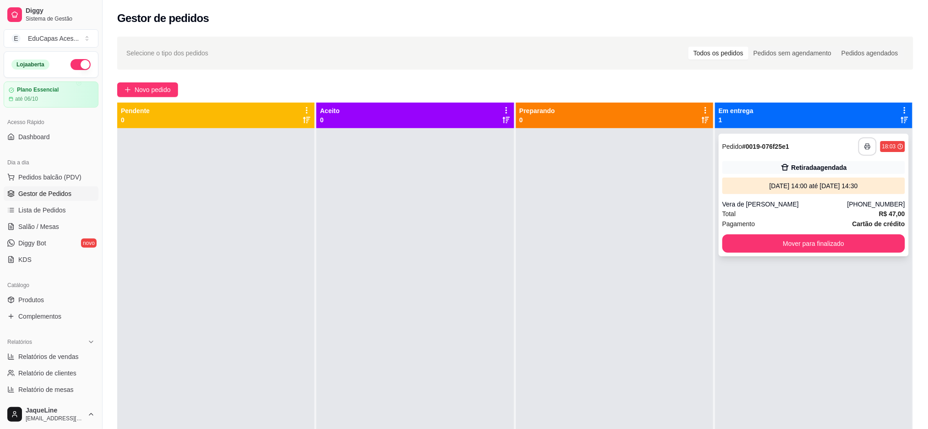 Image resolution: width=928 pixels, height=429 pixels. What do you see at coordinates (792, 53) in the screenshot?
I see `div: Pedidos sem agendamento` at bounding box center [792, 53].